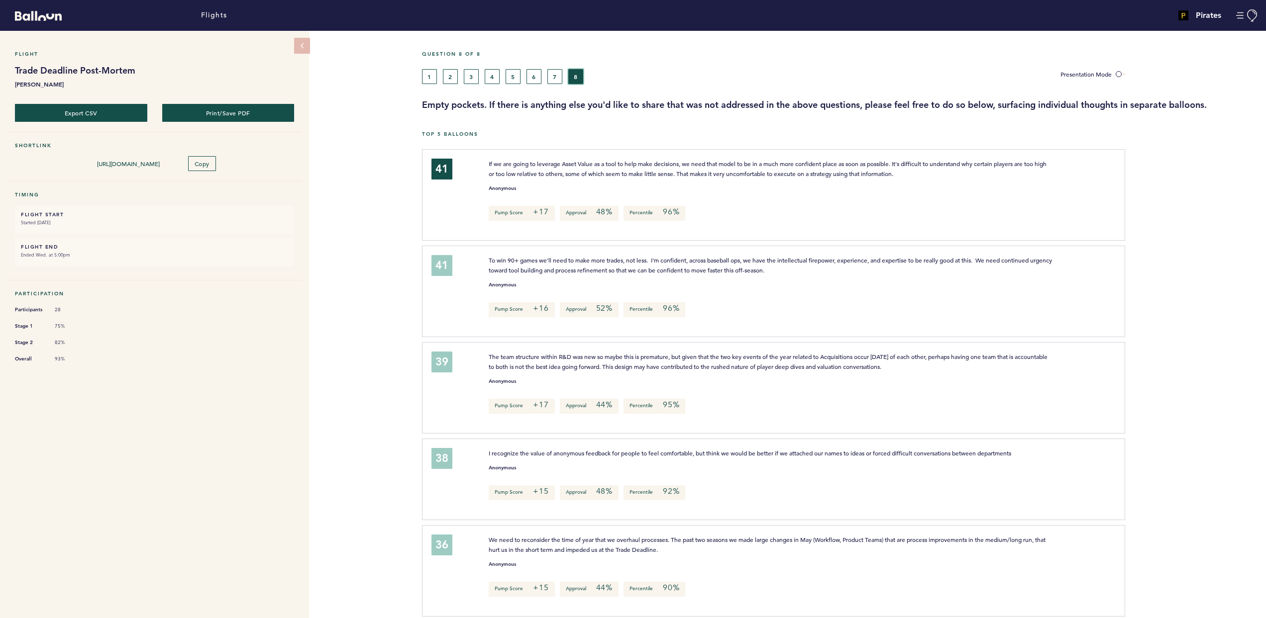  Describe the element at coordinates (671, 491) in the screenshot. I see `em: 92%` at that location.